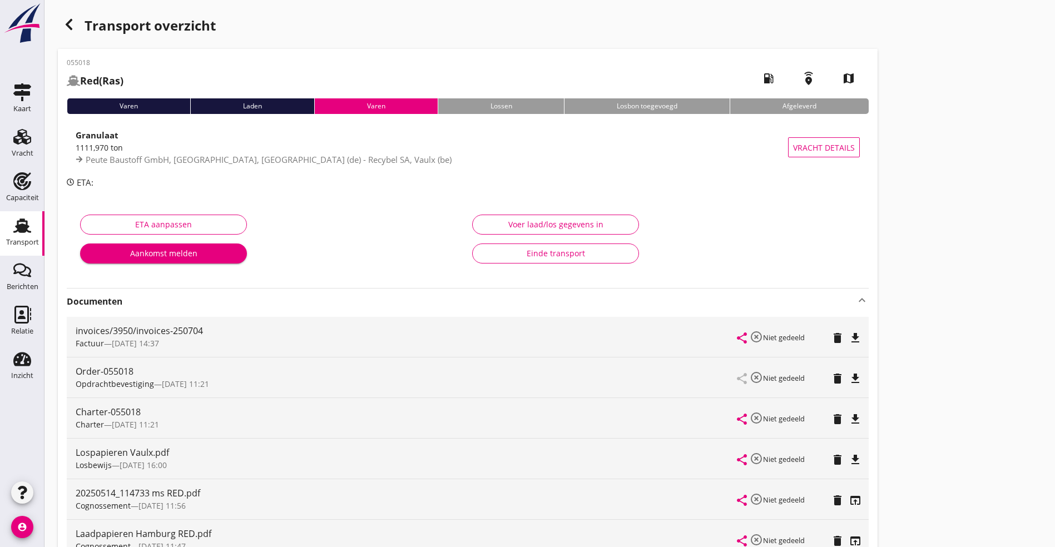 This screenshot has height=547, width=1055. Describe the element at coordinates (856, 501) in the screenshot. I see `i: open_in_browser` at that location.